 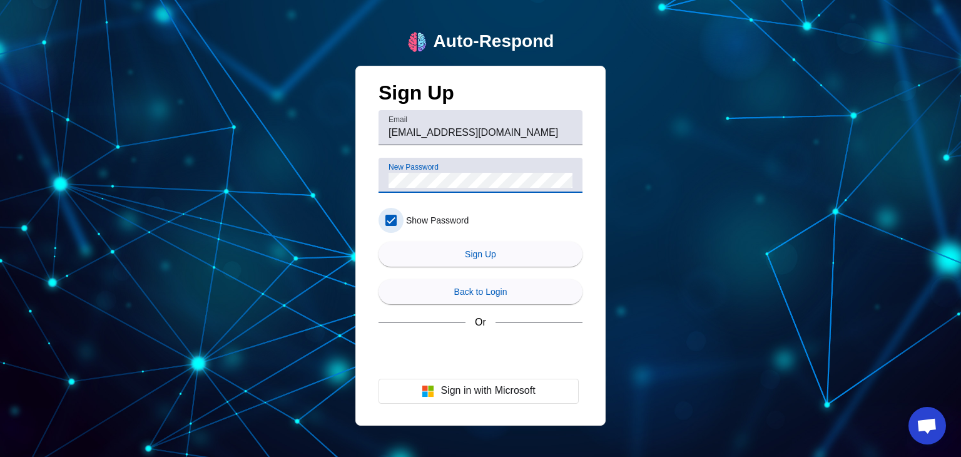 What do you see at coordinates (436, 220) in the screenshot?
I see `label: Show Password` at bounding box center [436, 220].